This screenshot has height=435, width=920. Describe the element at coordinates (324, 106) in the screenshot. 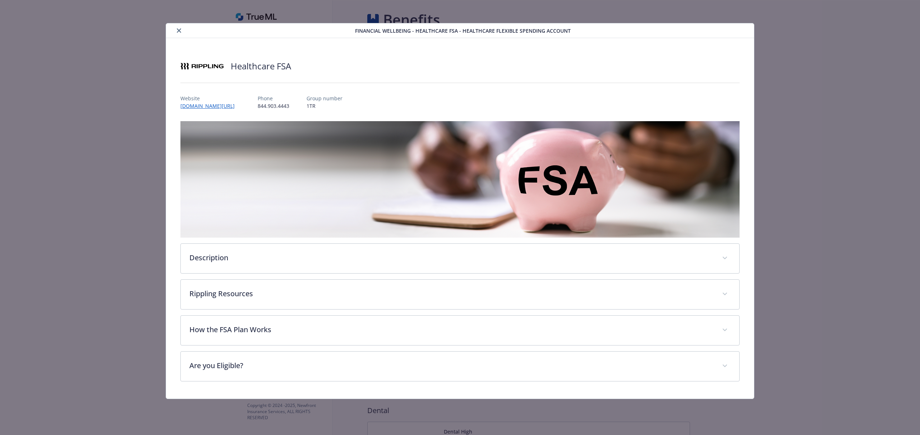

I see `p: 1TR` at that location.